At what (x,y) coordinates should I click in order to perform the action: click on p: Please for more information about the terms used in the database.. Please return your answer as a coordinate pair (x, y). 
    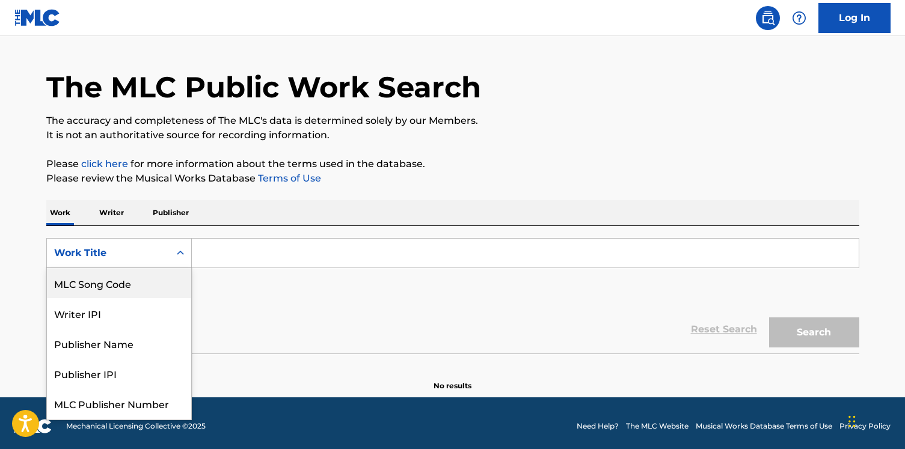
    Looking at the image, I should click on (453, 164).